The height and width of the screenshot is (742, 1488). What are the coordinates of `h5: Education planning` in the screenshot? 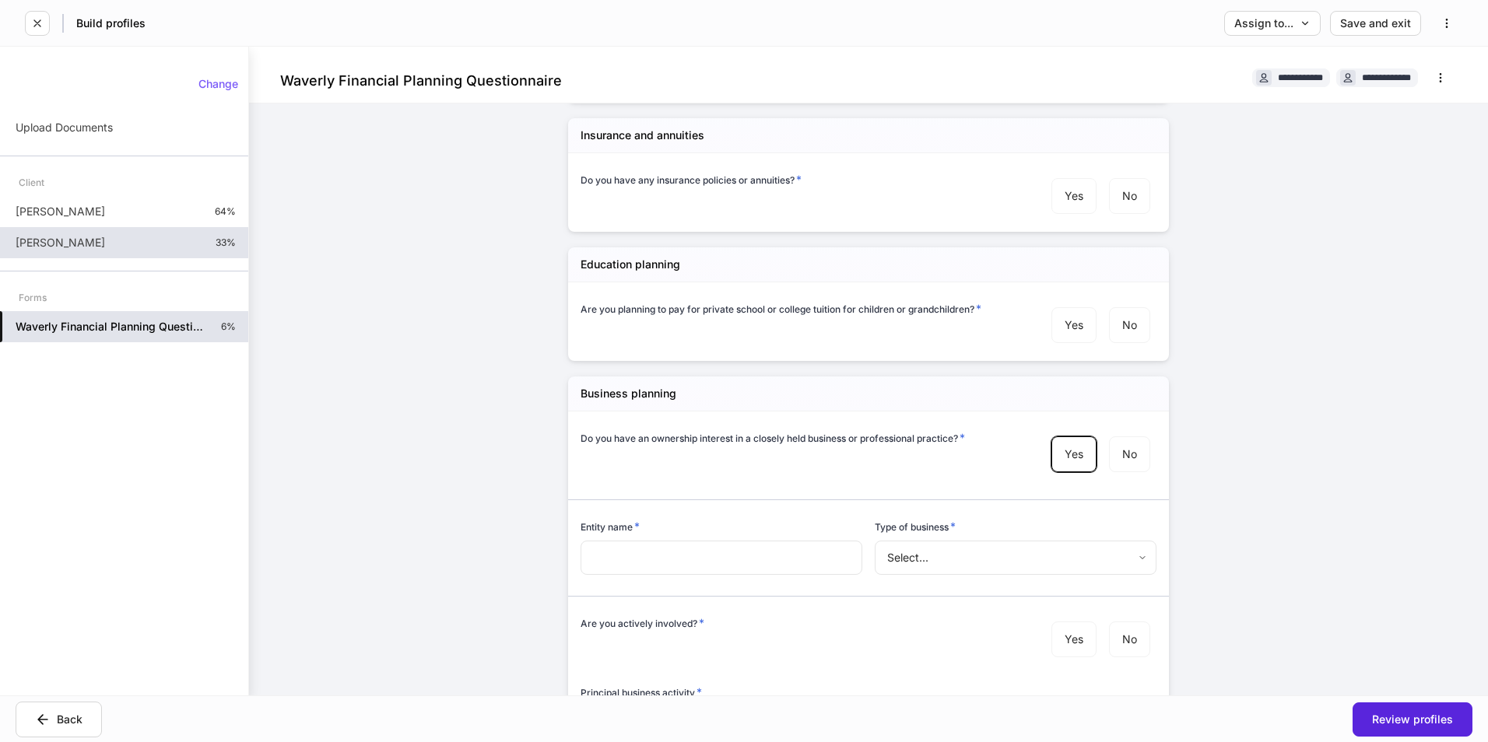 It's located at (630, 265).